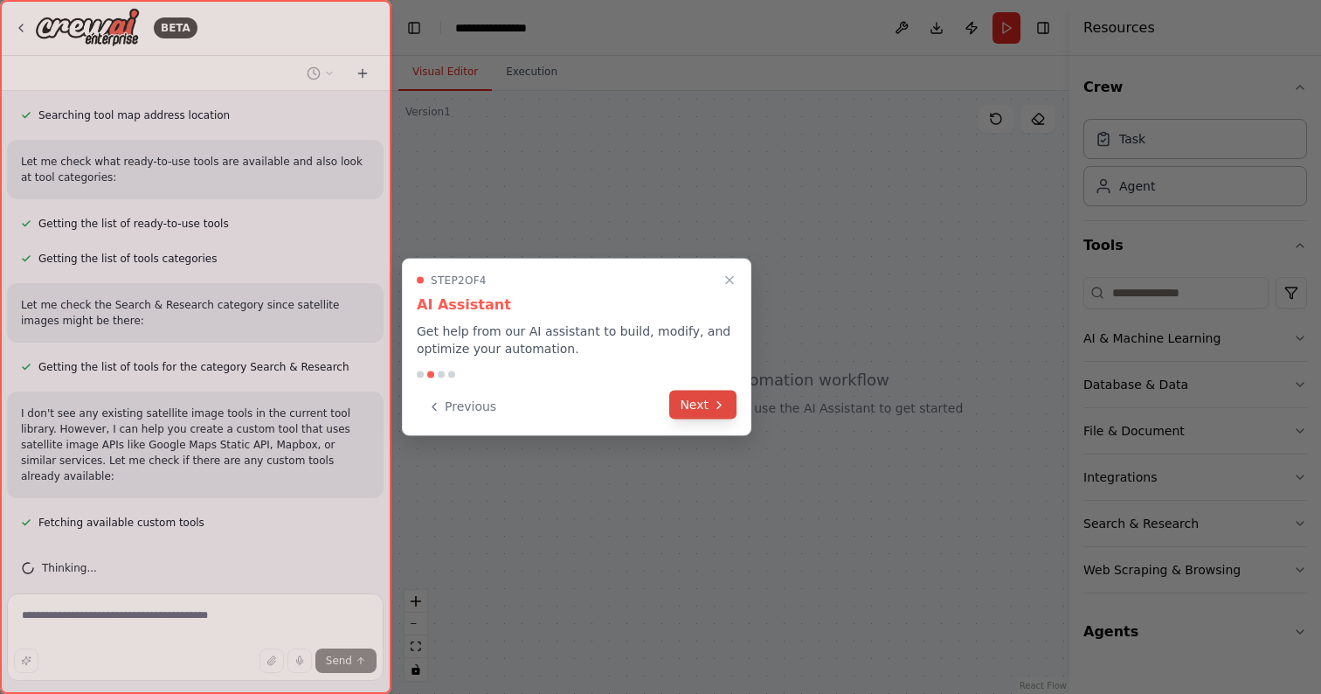 This screenshot has width=1321, height=694. What do you see at coordinates (459, 280) in the screenshot?
I see `span: Step 2 of 4` at bounding box center [459, 280].